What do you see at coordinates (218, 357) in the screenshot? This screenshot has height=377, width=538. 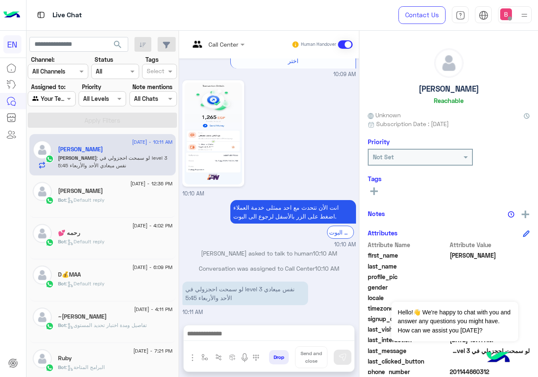 I see `img: Trigger scenario` at bounding box center [218, 357].